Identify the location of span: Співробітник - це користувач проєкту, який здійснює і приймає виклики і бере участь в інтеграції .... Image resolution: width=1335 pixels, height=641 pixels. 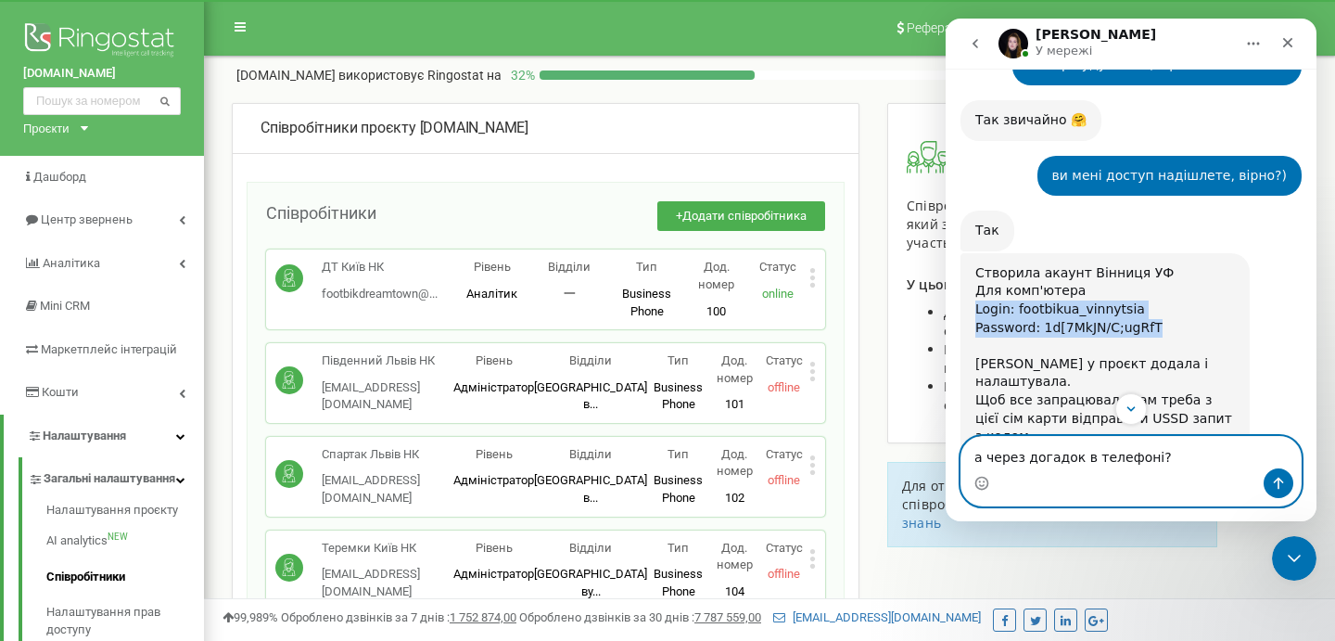
(1041, 223).